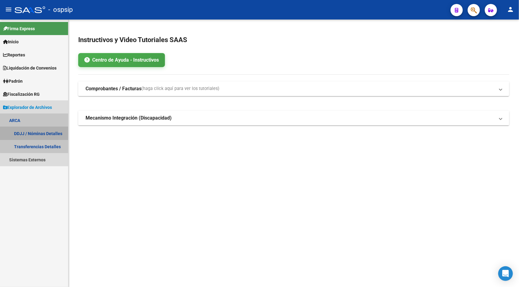 Image resolution: width=519 pixels, height=287 pixels. Describe the element at coordinates (9, 9) in the screenshot. I see `mat-icon: menu` at that location.